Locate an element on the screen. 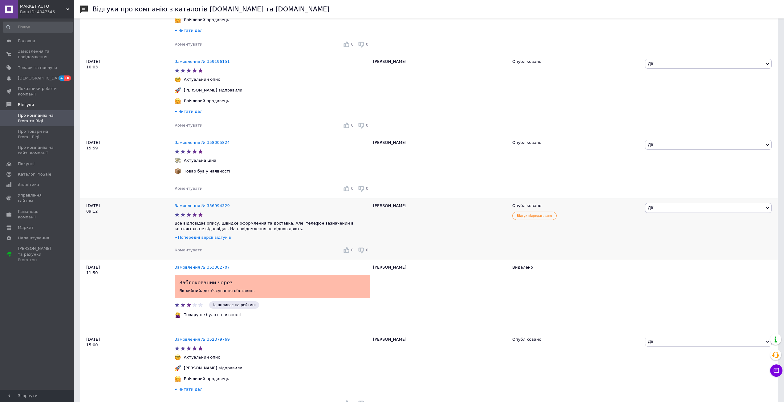 The width and height of the screenshot is (784, 402). img: :money_with_wings: is located at coordinates (178, 160).